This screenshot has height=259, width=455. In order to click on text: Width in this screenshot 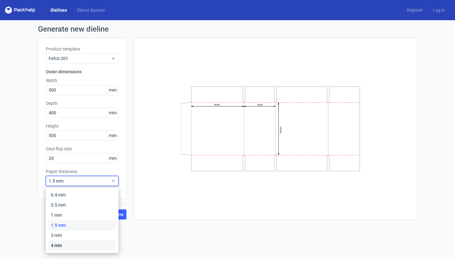, I will do `click(217, 105)`.